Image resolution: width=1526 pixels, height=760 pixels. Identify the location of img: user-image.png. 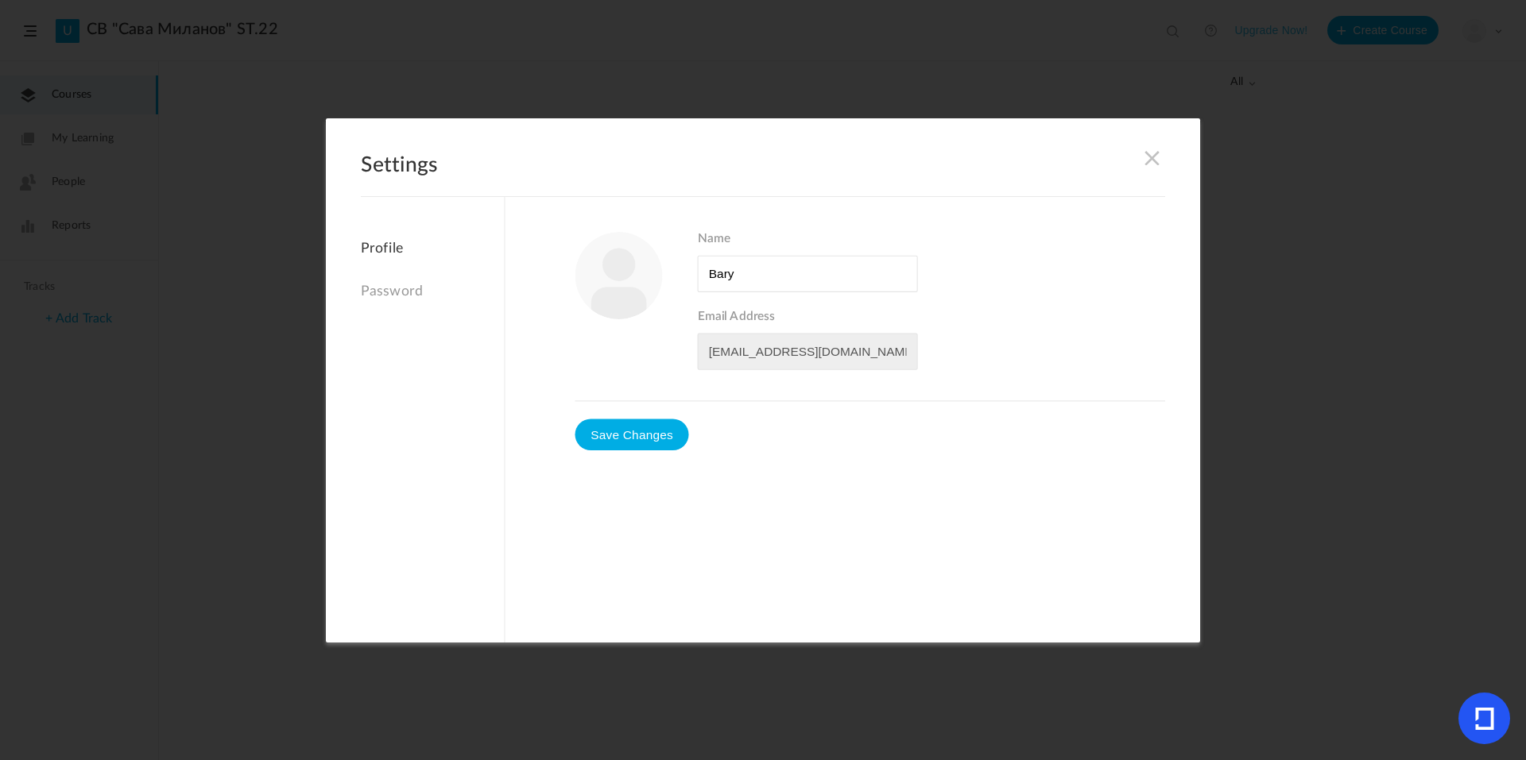
(619, 276).